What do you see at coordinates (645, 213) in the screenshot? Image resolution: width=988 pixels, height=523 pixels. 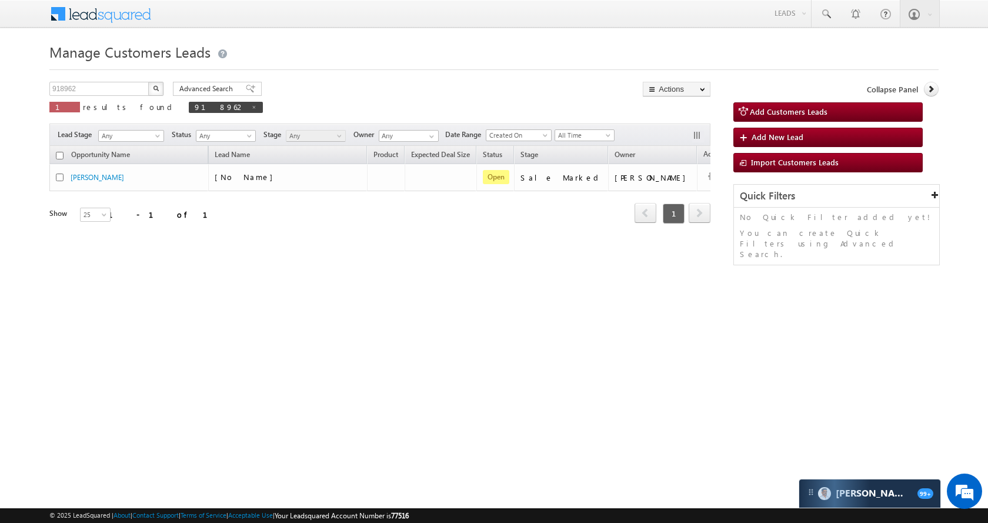 I see `a: prev` at bounding box center [645, 213].